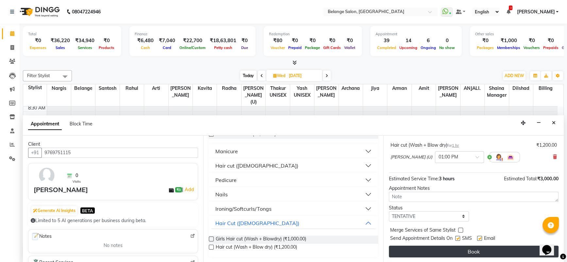  Describe the element at coordinates (351, 88) in the screenshot. I see `span: Archana` at that location.